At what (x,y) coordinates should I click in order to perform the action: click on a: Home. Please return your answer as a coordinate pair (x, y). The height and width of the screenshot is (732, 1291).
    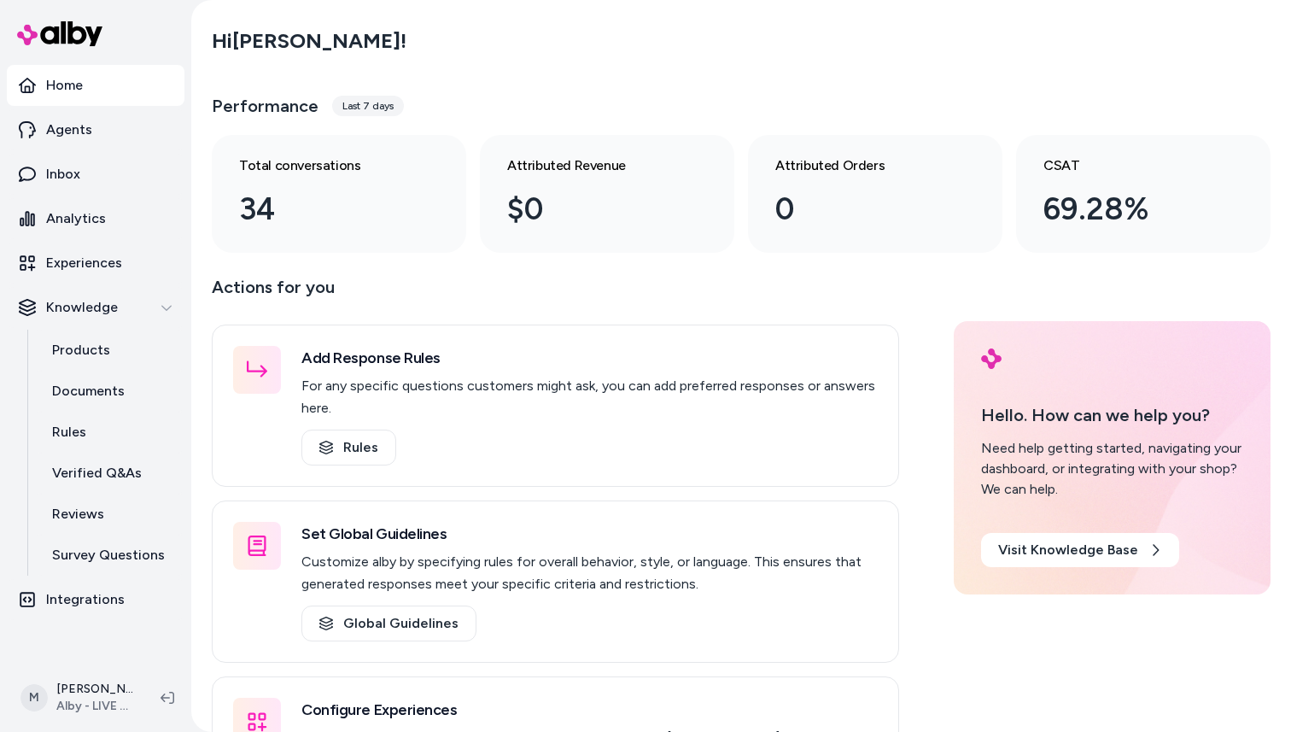
    Looking at the image, I should click on (96, 85).